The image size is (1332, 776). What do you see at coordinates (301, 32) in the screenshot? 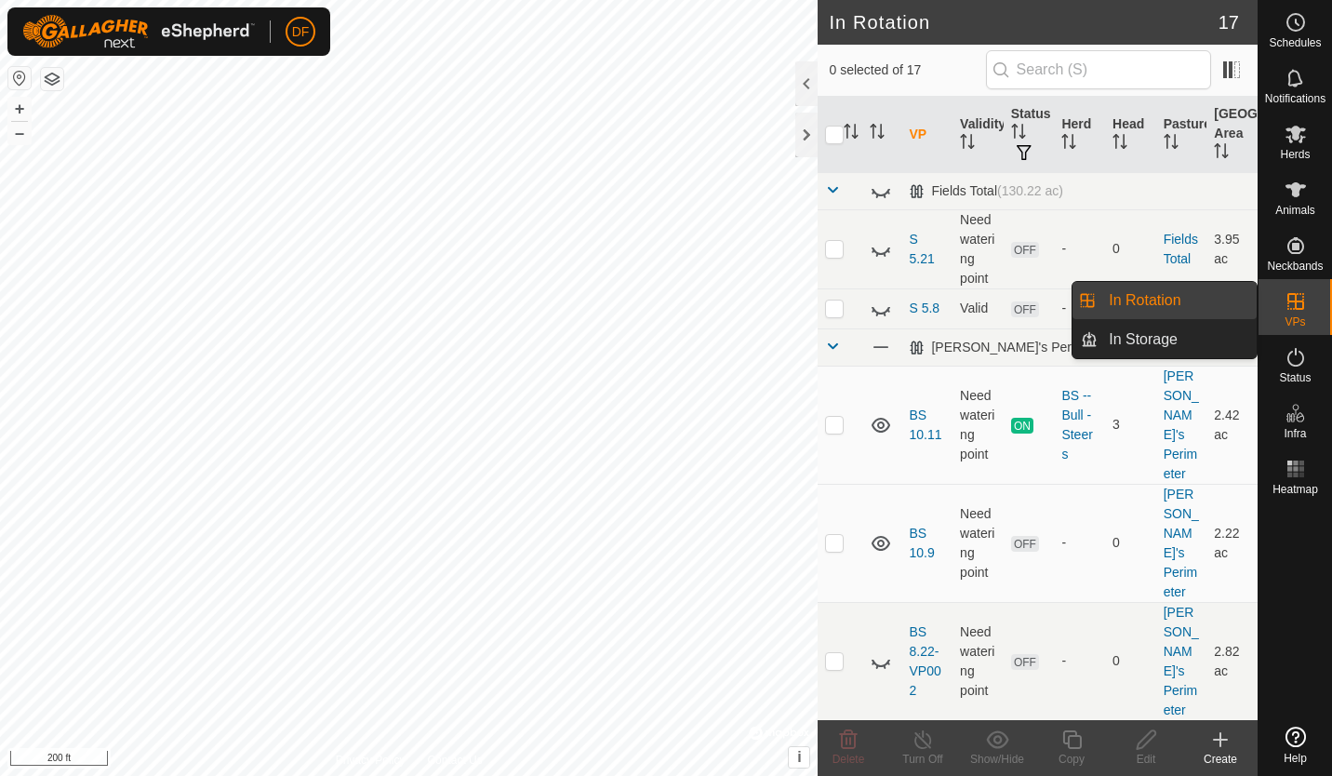
I see `span: DF` at bounding box center [301, 32].